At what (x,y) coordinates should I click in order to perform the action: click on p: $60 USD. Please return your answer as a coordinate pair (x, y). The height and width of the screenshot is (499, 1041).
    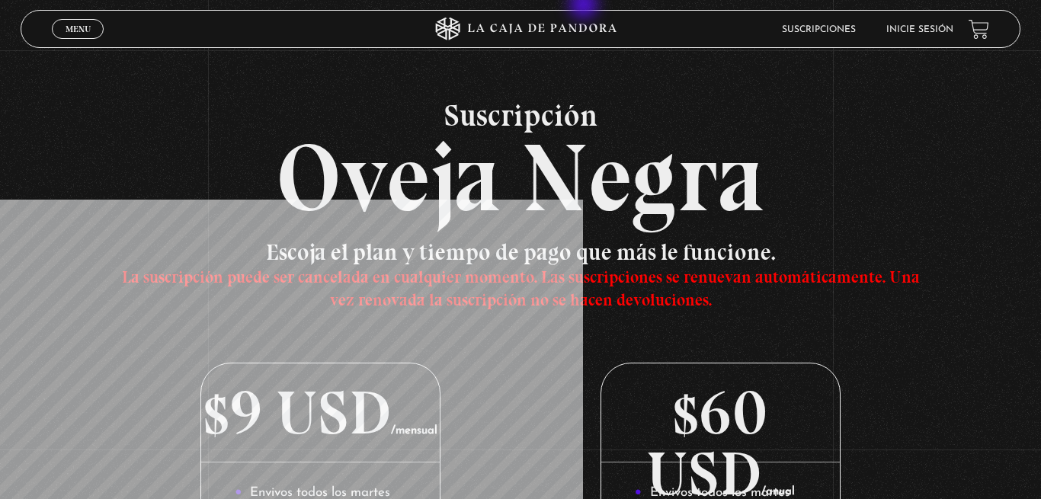
    Looking at the image, I should click on (720, 413).